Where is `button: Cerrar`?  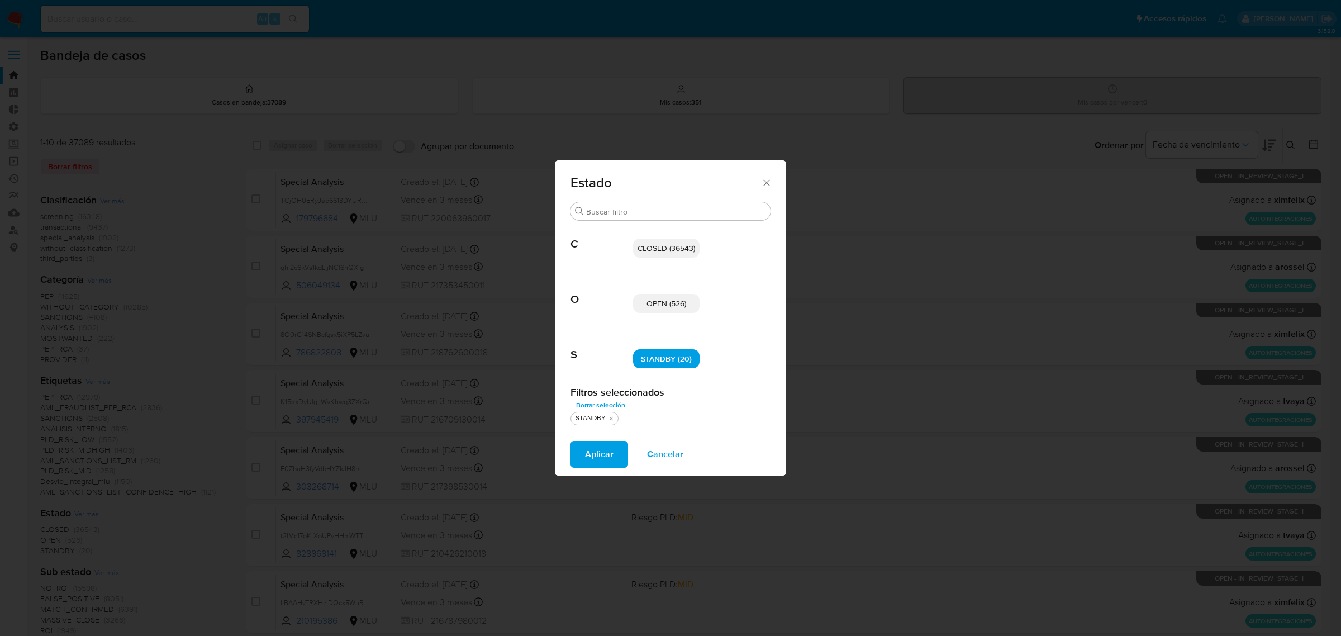 button: Cerrar is located at coordinates (766, 182).